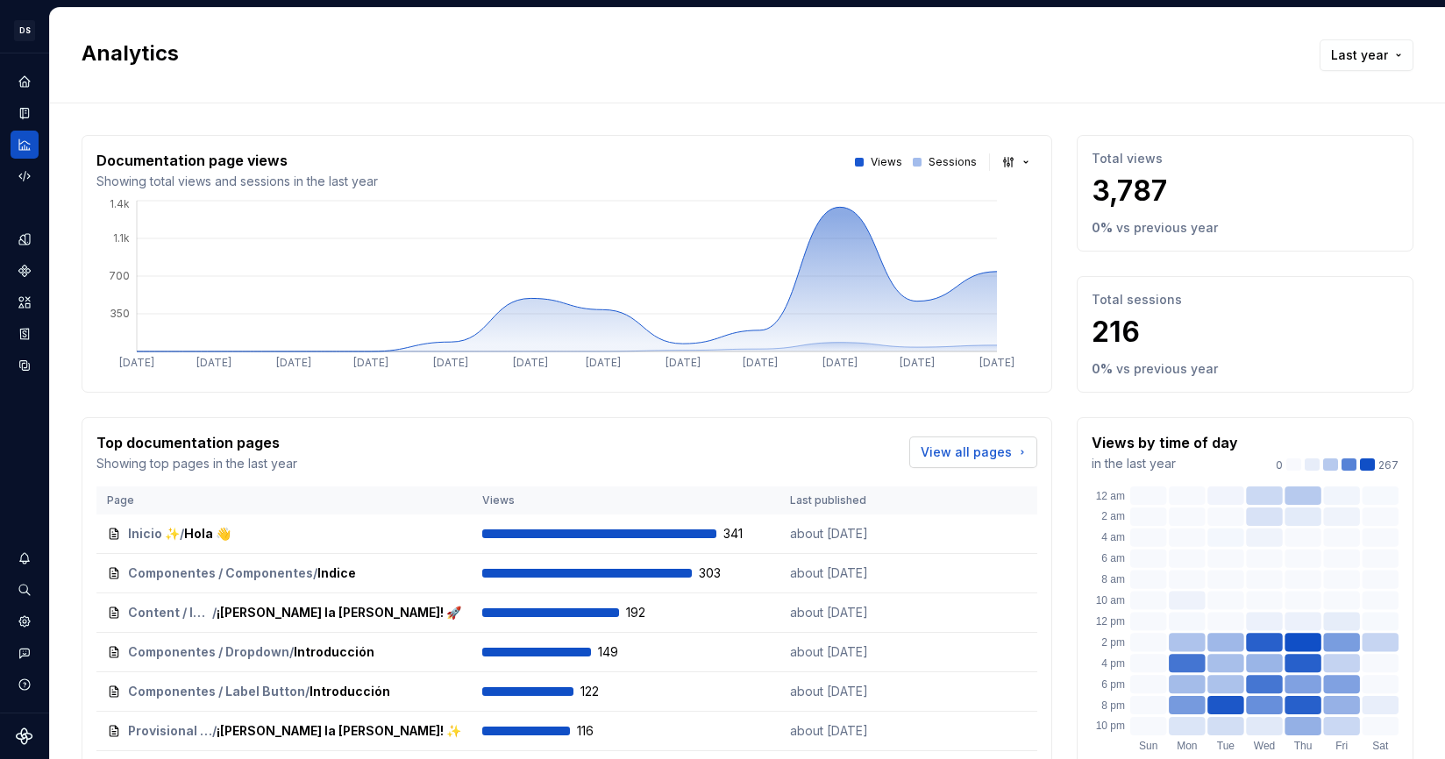 The image size is (1445, 759). Describe the element at coordinates (25, 590) in the screenshot. I see `button: Search ⌘K` at that location.